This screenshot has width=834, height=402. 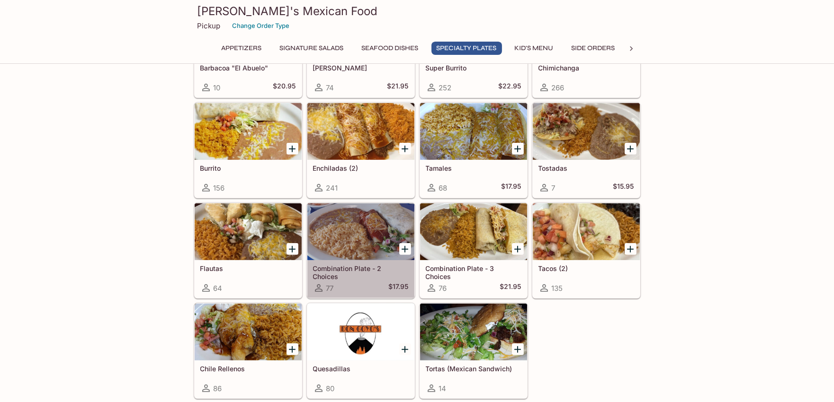 What do you see at coordinates (473, 151) in the screenshot?
I see `a: Tamales68$17.95` at bounding box center [473, 151].